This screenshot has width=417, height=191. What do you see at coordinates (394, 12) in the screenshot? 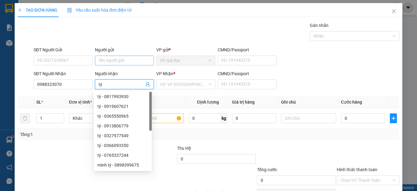
I see `button: Close` at bounding box center [394, 12].